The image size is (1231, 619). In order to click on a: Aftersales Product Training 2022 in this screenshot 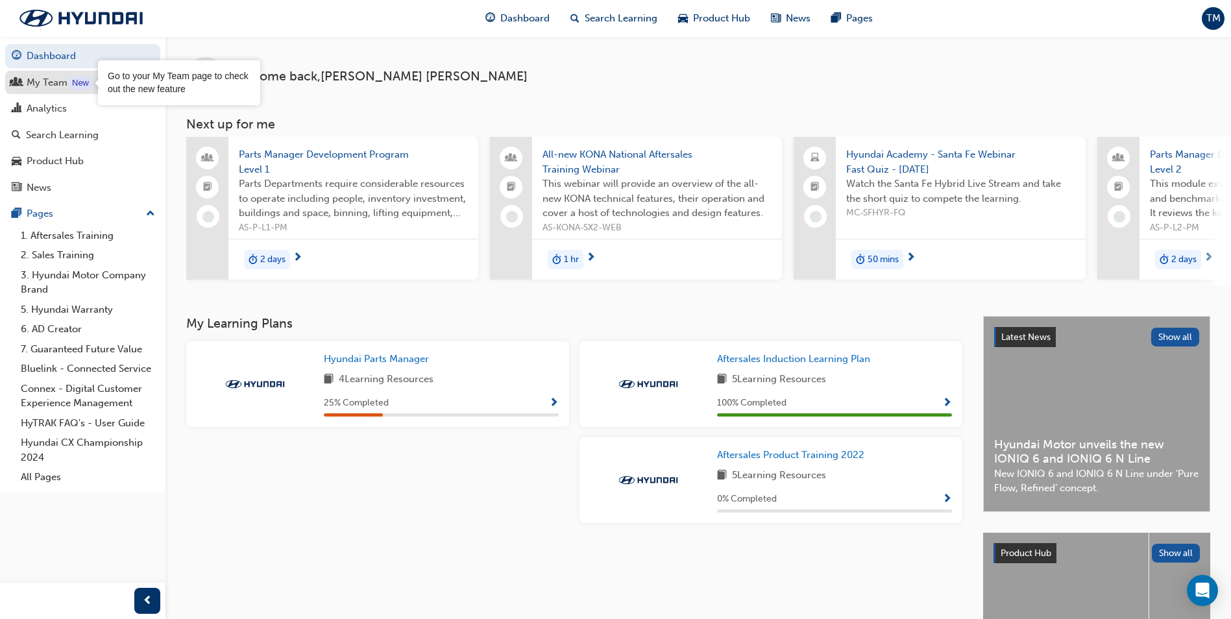, I will do `click(793, 455)`.